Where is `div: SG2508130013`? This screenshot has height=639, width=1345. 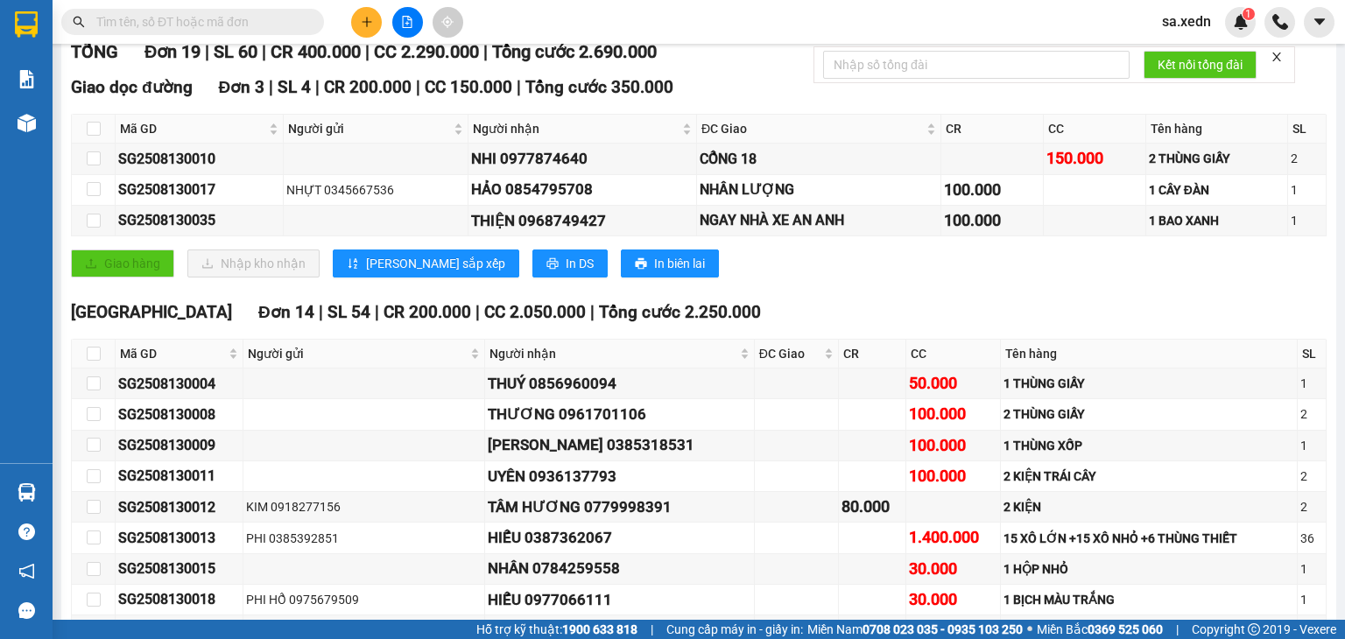 div: SG2508130013 is located at coordinates (179, 538).